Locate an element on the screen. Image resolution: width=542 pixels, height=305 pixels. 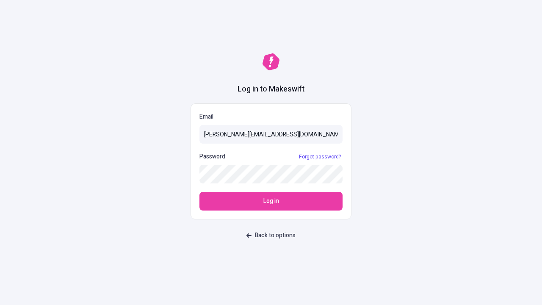
span: Log in is located at coordinates (271, 201).